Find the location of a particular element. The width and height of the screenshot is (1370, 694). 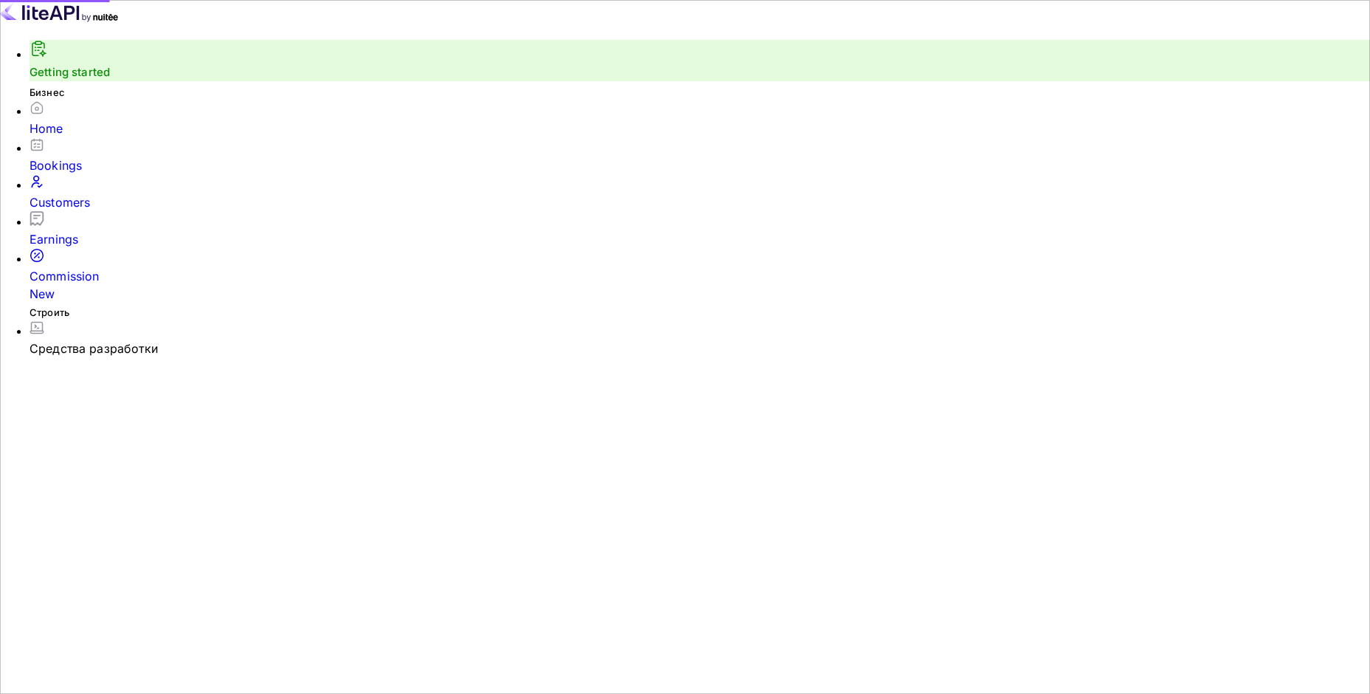

a: Earnings is located at coordinates (700, 230).